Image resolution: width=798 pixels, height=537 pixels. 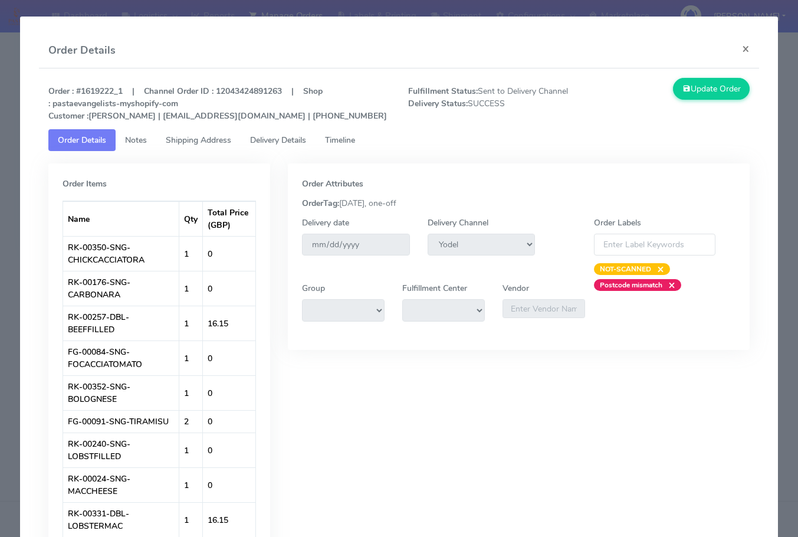 I want to click on td: RK-00257-DBL-BEEFFILLED, so click(x=121, y=323).